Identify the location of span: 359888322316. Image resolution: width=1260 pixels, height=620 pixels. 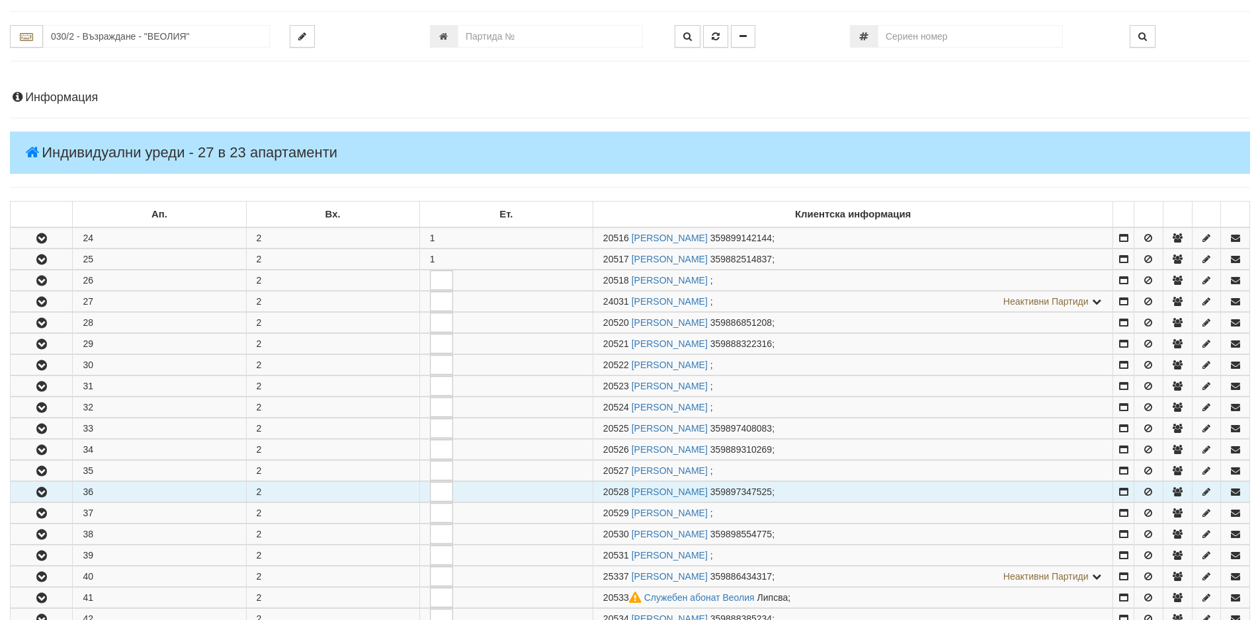
(740, 344).